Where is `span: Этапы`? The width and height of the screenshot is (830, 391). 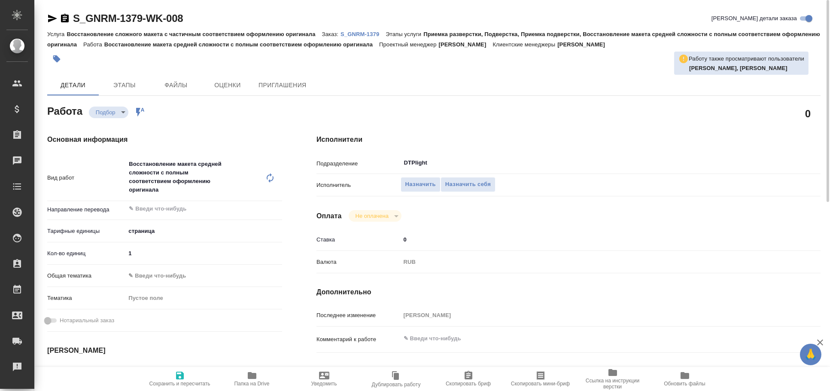
span: Этапы is located at coordinates (124, 85).